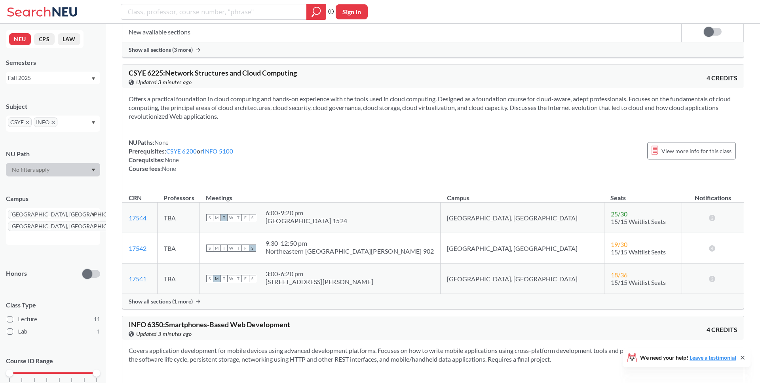  I want to click on div: NU Path, so click(53, 154).